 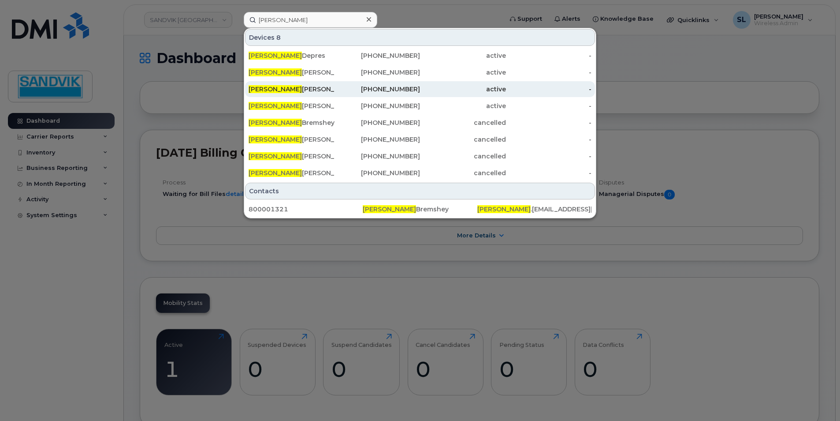 What do you see at coordinates (420, 191) in the screenshot?
I see `div: Contacts` at bounding box center [420, 191].